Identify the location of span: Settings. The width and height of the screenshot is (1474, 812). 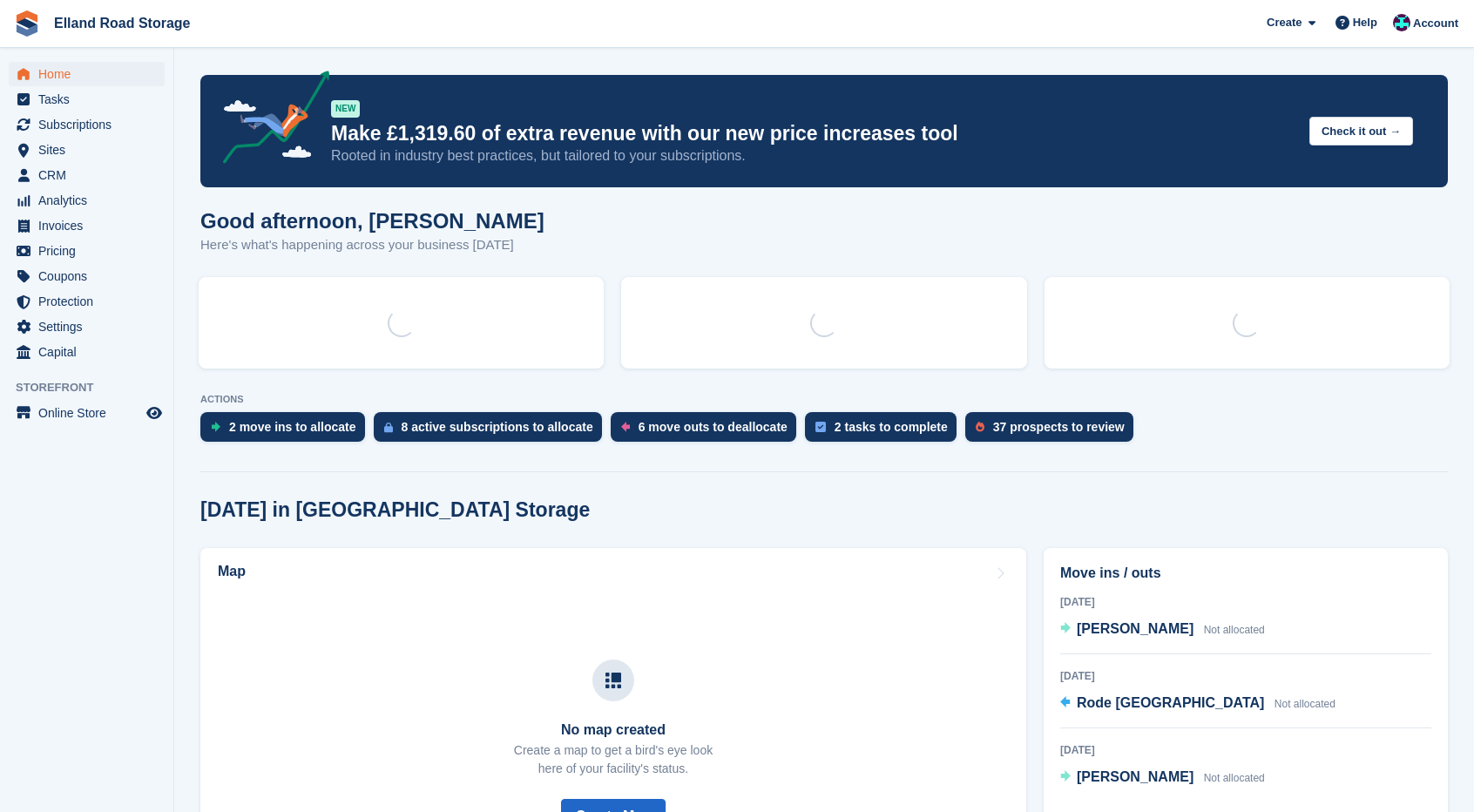
(91, 327).